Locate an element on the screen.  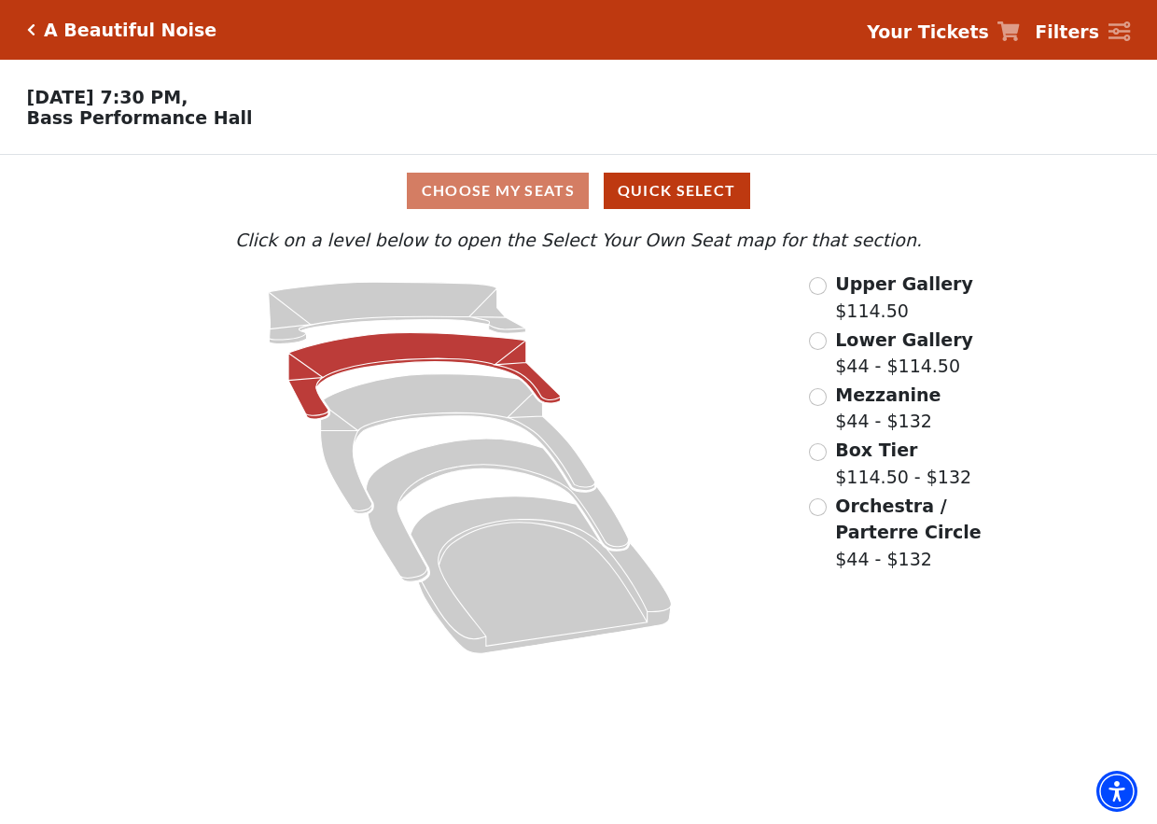
label: $114.50 is located at coordinates (905, 297).